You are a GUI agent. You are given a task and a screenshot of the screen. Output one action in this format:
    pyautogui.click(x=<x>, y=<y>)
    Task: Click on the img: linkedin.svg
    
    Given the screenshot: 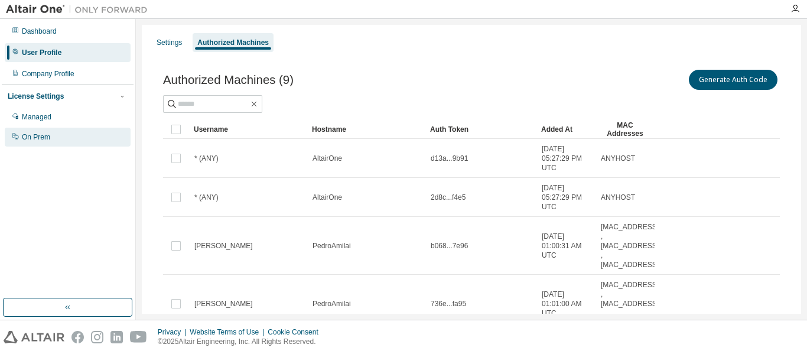 What is the action you would take?
    pyautogui.click(x=116, y=337)
    